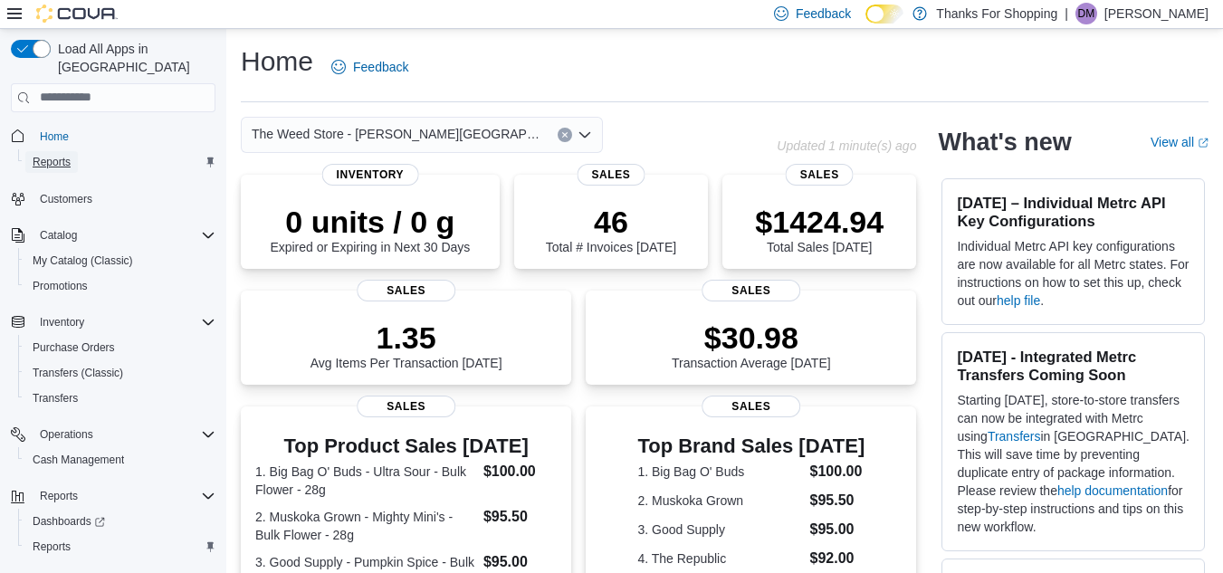 This screenshot has height=573, width=1223. What do you see at coordinates (66, 199) in the screenshot?
I see `a: Customers` at bounding box center [66, 199].